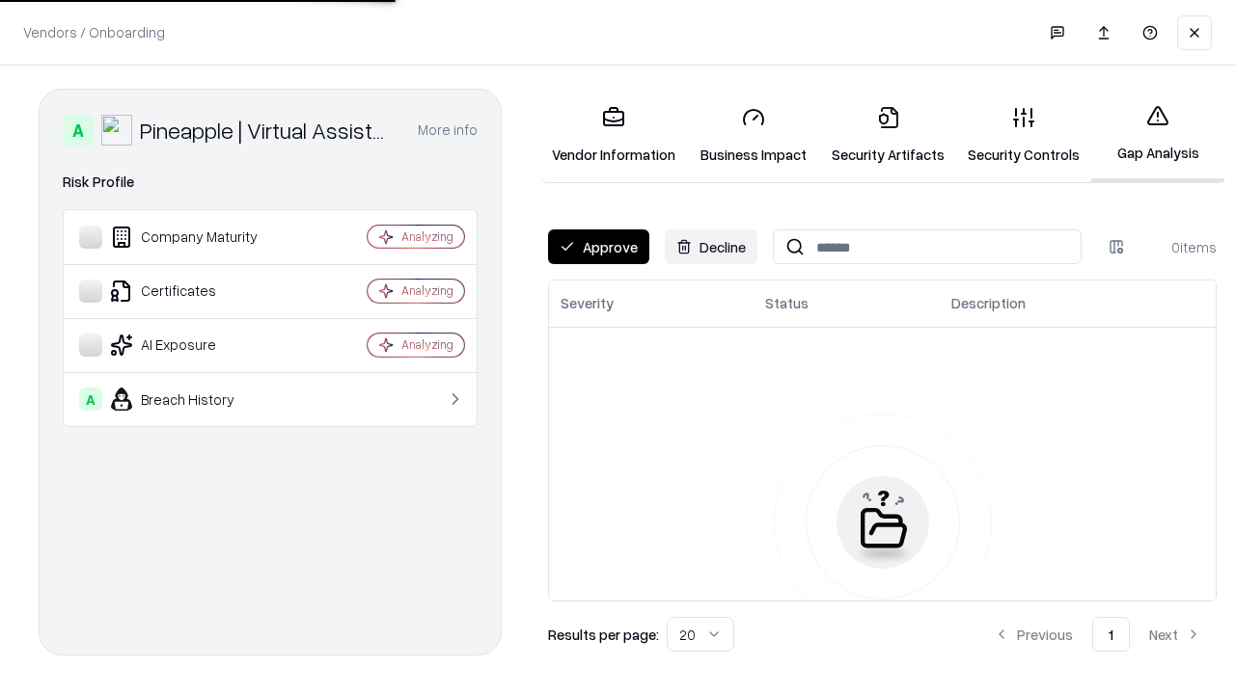 The image size is (1235, 694). Describe the element at coordinates (613, 135) in the screenshot. I see `a: Vendor Information` at that location.